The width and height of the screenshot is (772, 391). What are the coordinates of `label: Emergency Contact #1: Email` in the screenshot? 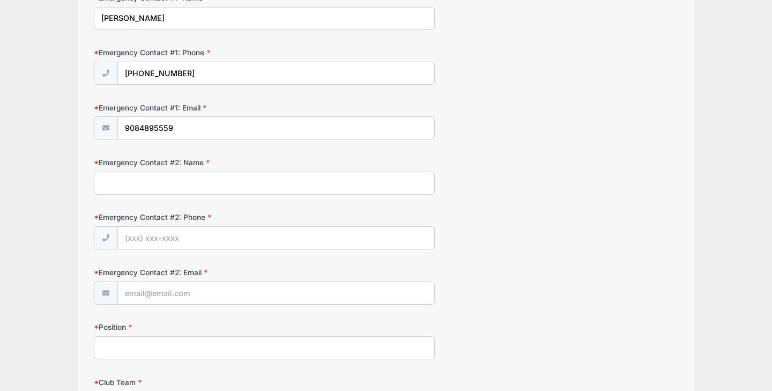 It's located at (191, 108).